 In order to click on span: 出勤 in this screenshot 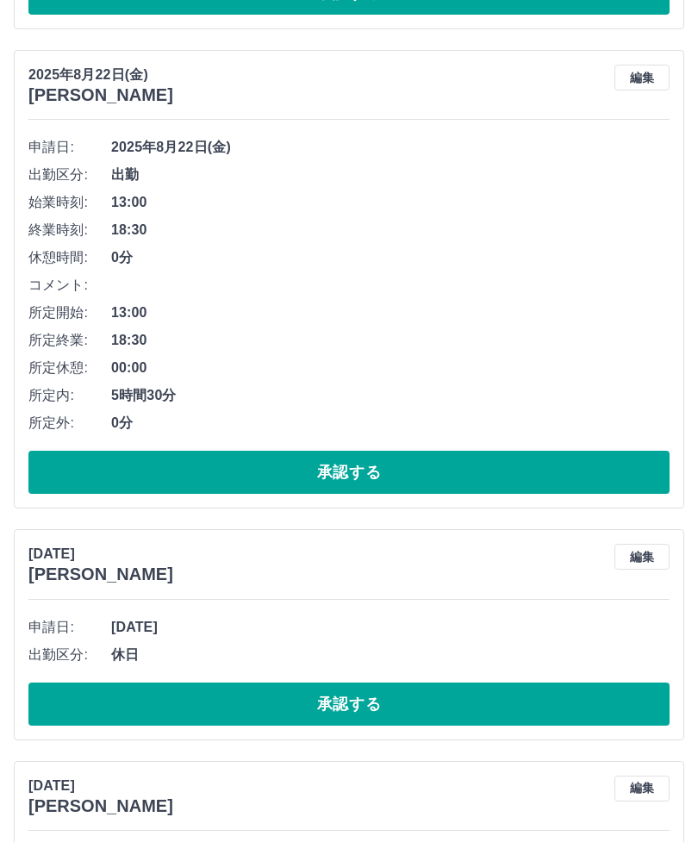, I will do `click(390, 176)`.